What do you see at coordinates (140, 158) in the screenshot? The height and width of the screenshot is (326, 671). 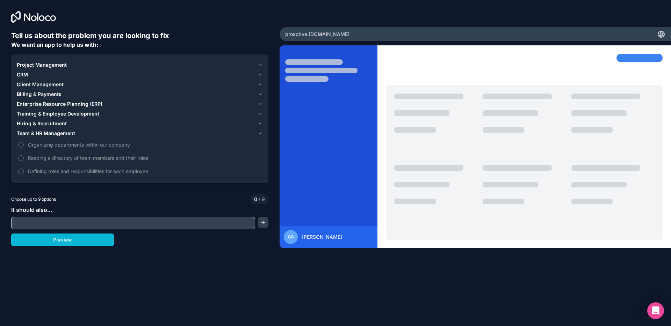 I see `div: Team & HR Management` at bounding box center [140, 158].